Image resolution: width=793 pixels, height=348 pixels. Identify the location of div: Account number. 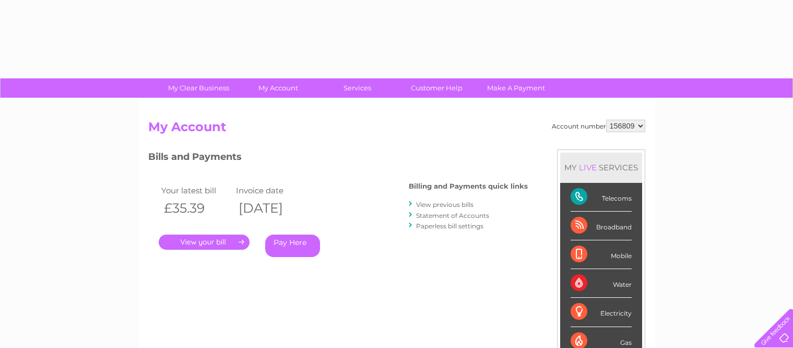
(598, 126).